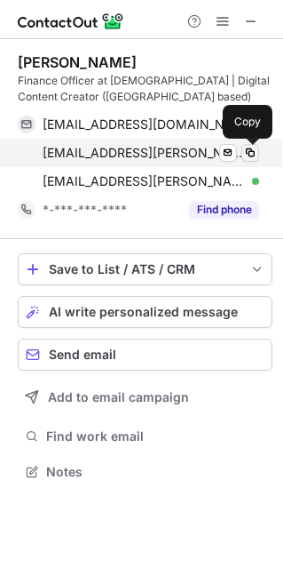  Describe the element at coordinates (143, 312) in the screenshot. I see `span: AI write personalized message` at that location.